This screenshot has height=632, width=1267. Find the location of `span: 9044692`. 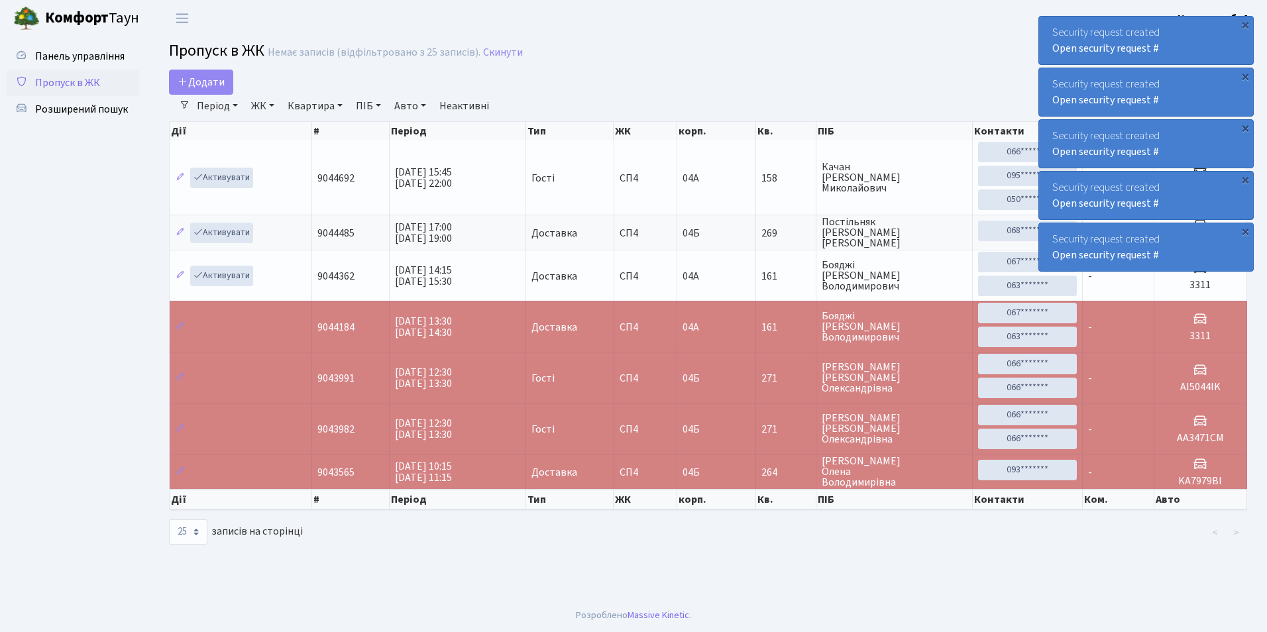

span: 9044692 is located at coordinates (336, 178).